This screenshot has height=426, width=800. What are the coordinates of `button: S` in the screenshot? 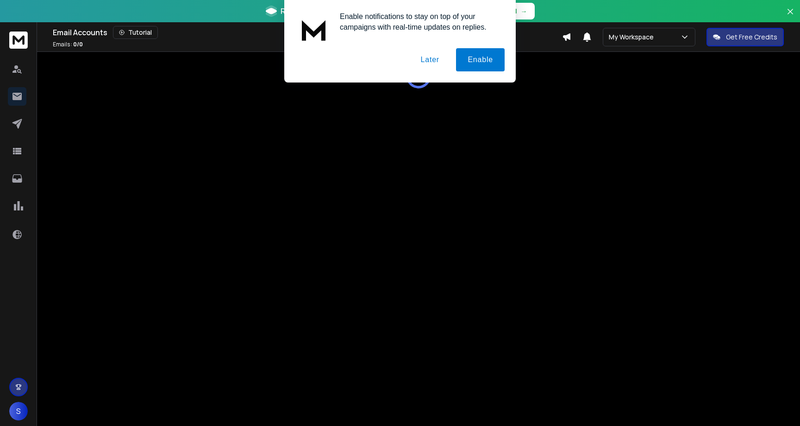 It's located at (19, 411).